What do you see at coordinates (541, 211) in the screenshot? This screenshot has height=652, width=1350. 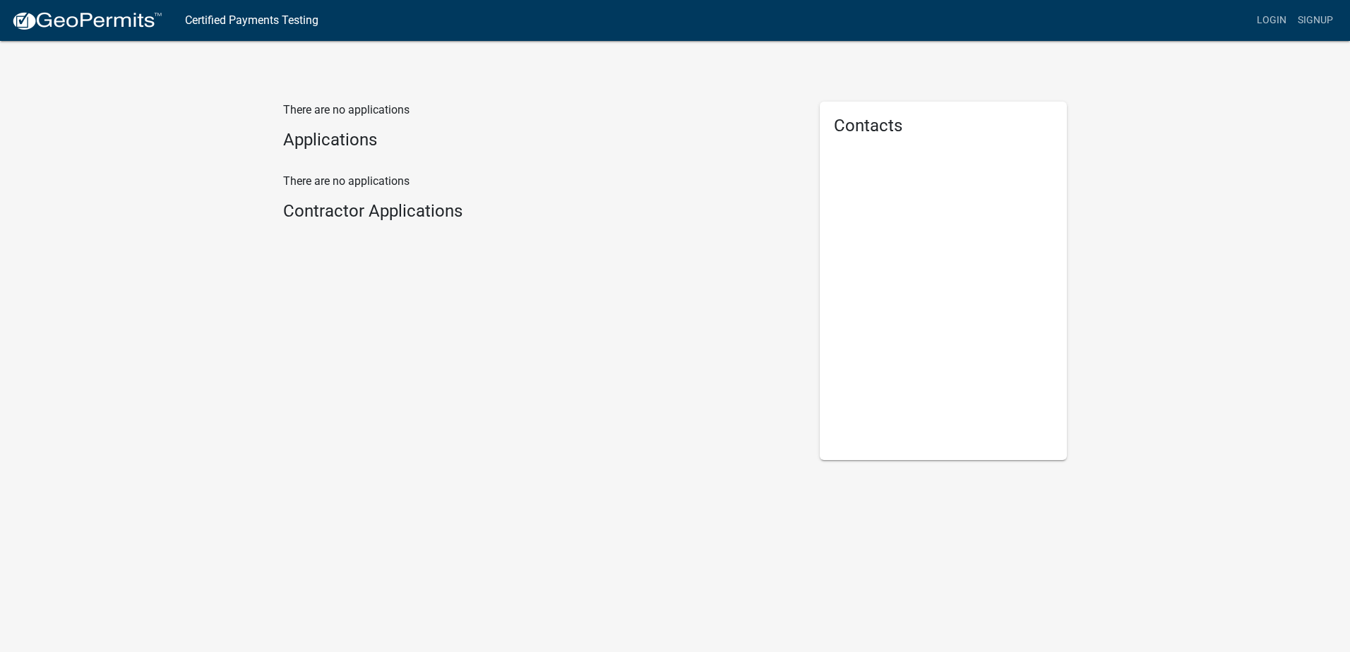 I see `h4: Contractor Applications` at bounding box center [541, 211].